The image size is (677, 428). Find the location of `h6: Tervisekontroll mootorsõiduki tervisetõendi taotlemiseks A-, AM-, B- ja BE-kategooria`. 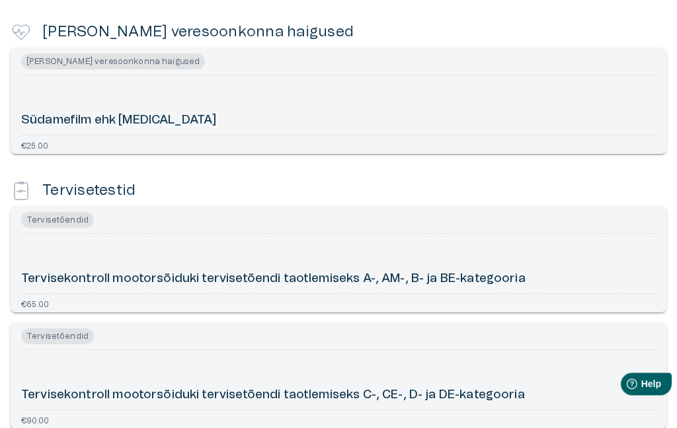

h6: Tervisekontroll mootorsõiduki tervisetõendi taotlemiseks A-, AM-, B- ja BE-kategooria is located at coordinates (273, 280).